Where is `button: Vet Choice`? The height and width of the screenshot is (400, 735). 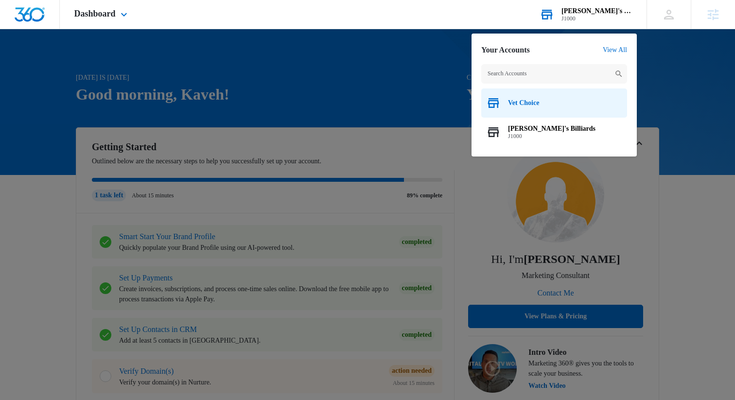
button: Vet Choice is located at coordinates (554, 103).